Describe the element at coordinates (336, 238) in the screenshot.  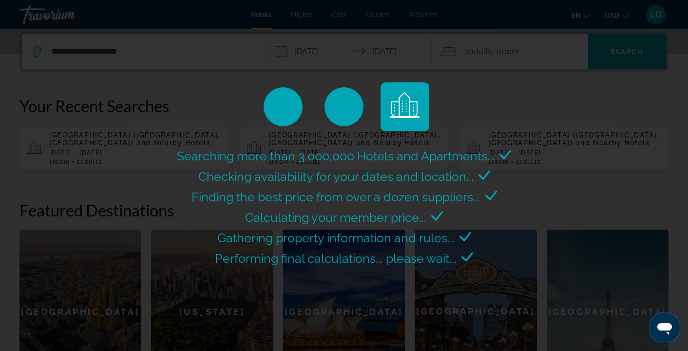
I see `span: Gathering property information and rules...` at that location.